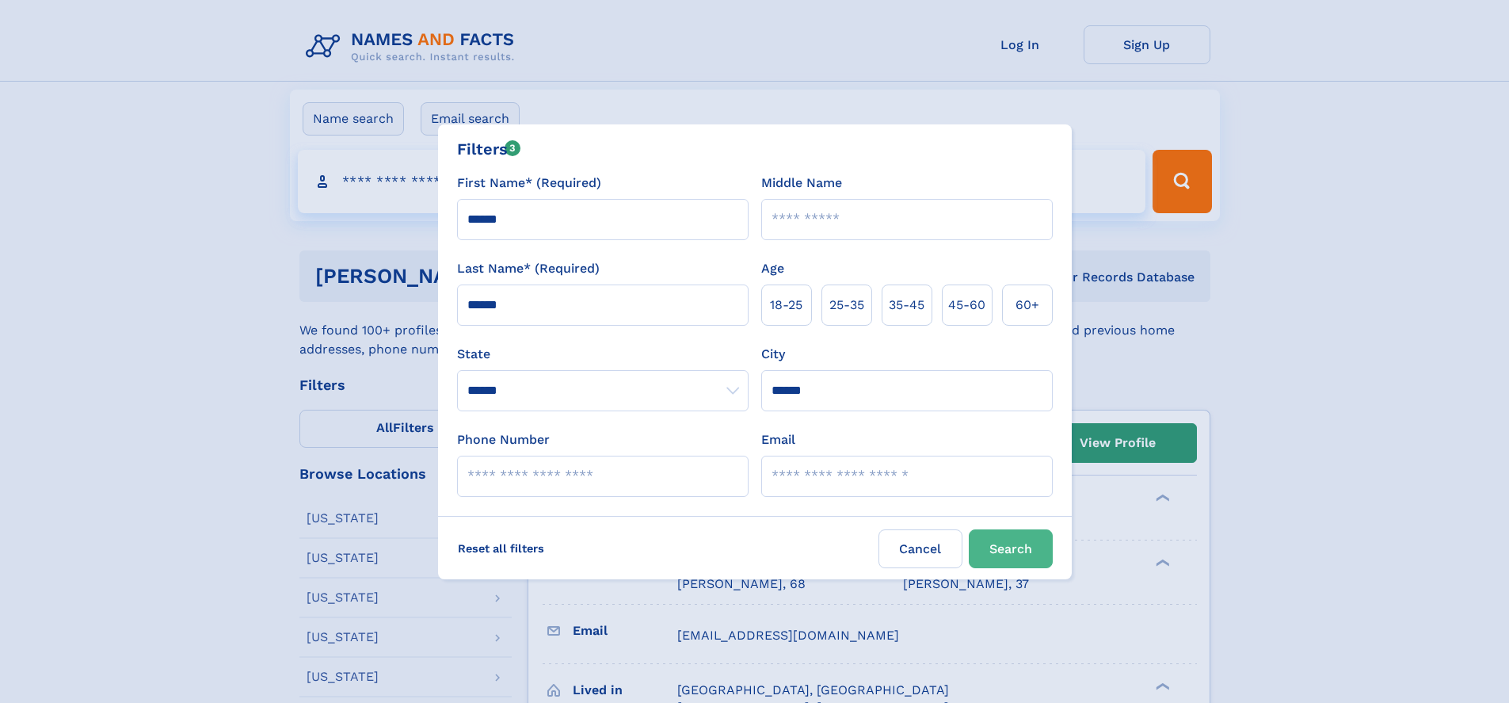 The image size is (1509, 703). Describe the element at coordinates (906, 305) in the screenshot. I see `span: 35‑45` at that location.